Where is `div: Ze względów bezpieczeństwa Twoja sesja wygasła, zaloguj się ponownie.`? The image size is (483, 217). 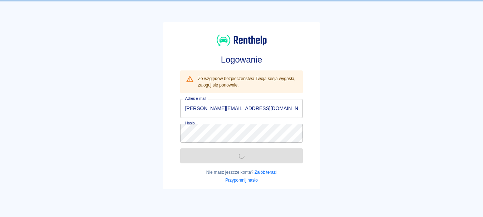
div: Ze względów bezpieczeństwa Twoja sesja wygasła, zaloguj się ponownie. is located at coordinates (248, 82).